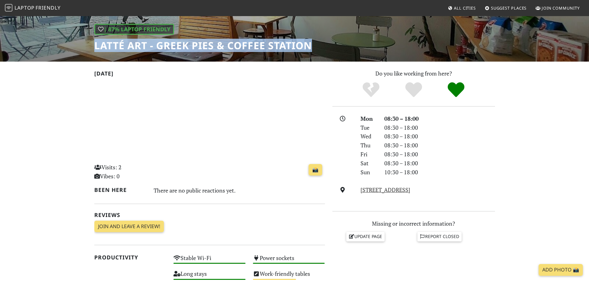  What do you see at coordinates (368, 118) in the screenshot?
I see `div: Mon` at bounding box center [368, 118].